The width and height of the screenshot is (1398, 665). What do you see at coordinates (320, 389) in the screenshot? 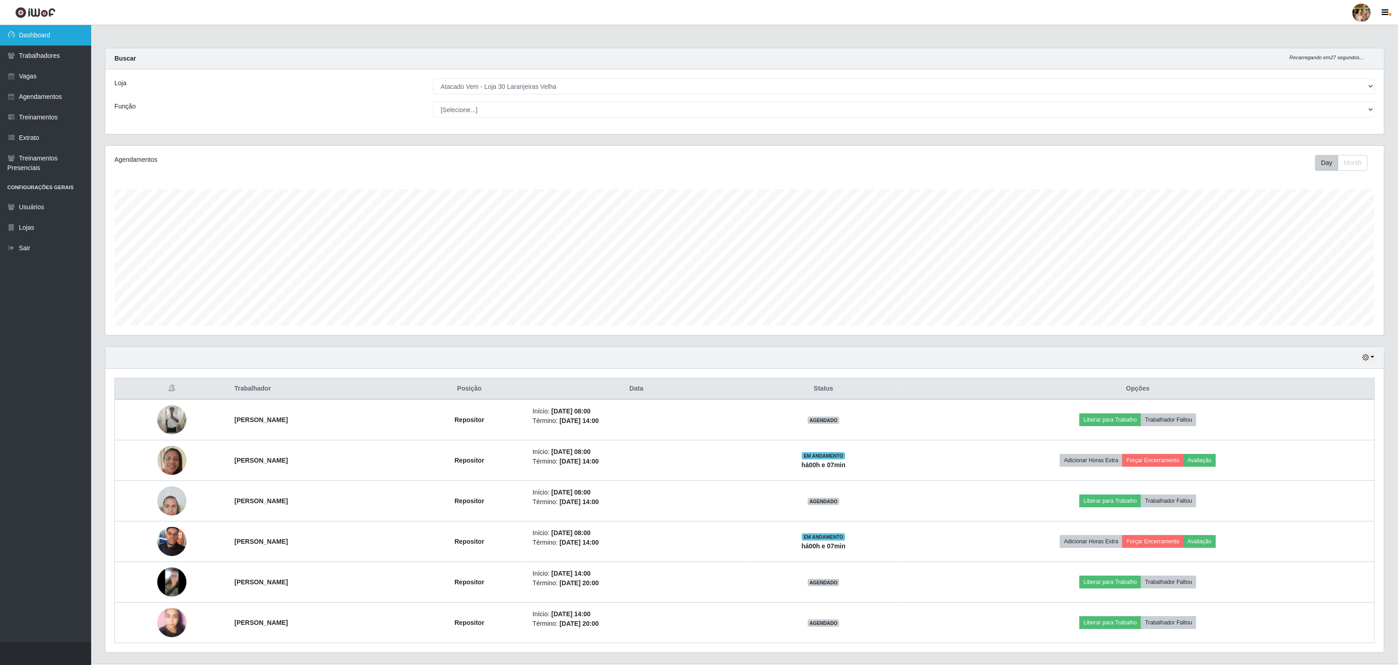
I see `th: Trabalhador` at bounding box center [320, 389].